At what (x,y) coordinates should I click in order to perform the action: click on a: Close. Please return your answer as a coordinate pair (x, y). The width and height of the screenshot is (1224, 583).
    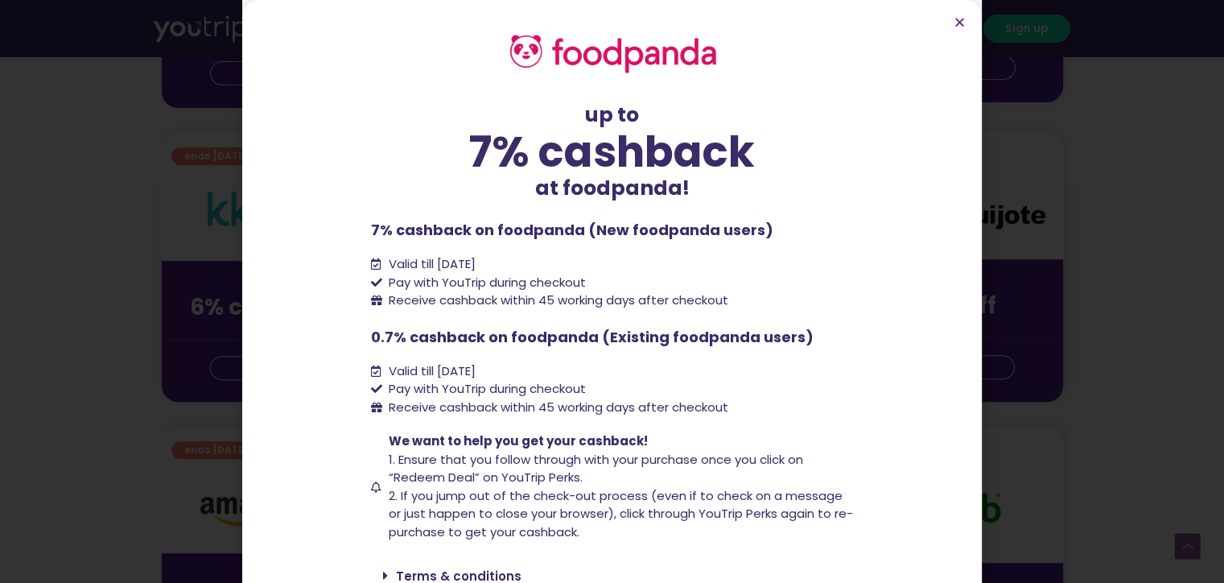
    Looking at the image, I should click on (959, 22).